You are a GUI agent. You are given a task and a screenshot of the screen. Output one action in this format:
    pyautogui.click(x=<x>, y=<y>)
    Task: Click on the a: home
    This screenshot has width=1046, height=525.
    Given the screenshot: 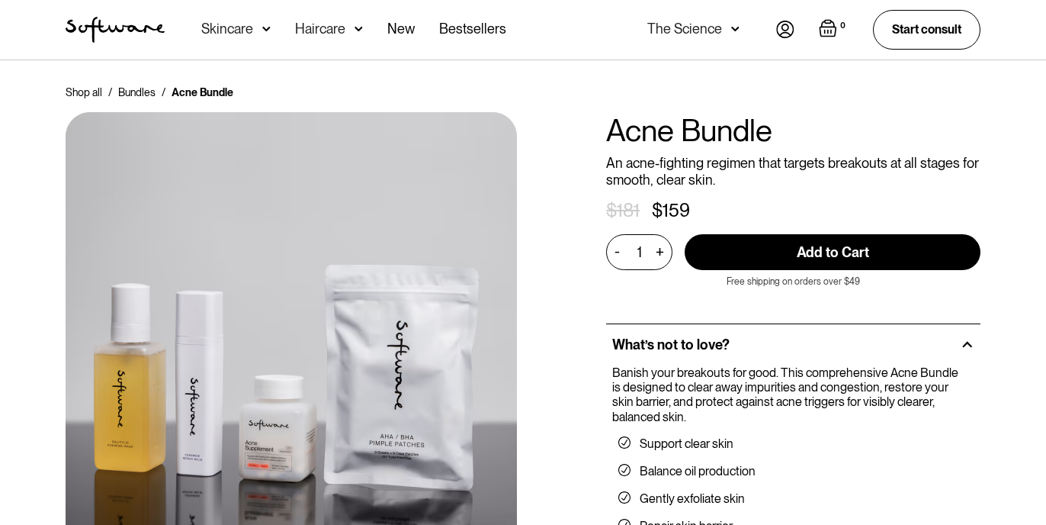 What is the action you would take?
    pyautogui.click(x=115, y=30)
    